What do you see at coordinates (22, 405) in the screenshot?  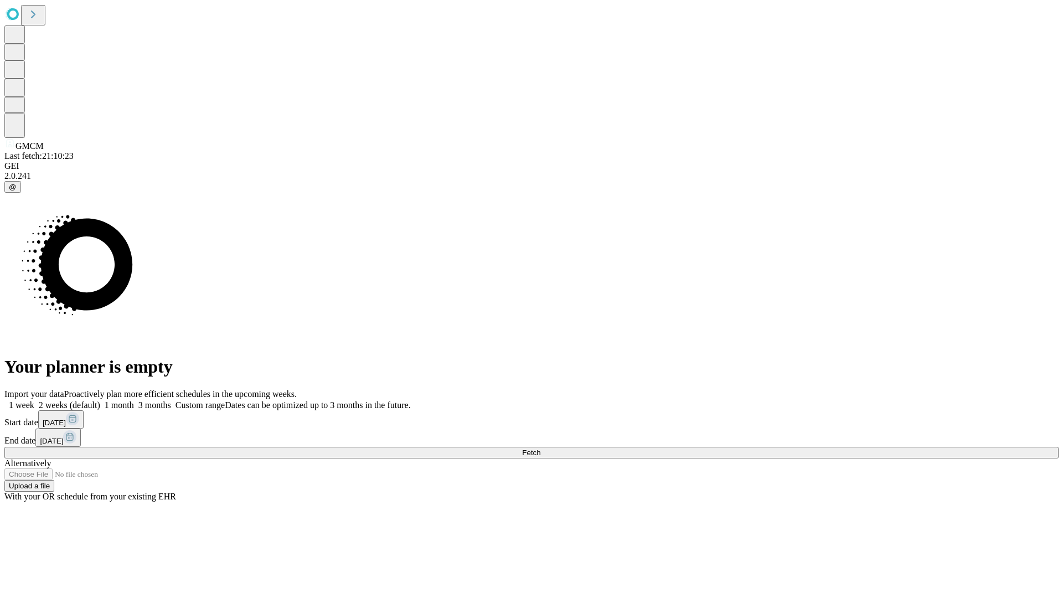 I see `span: 1 week` at bounding box center [22, 405].